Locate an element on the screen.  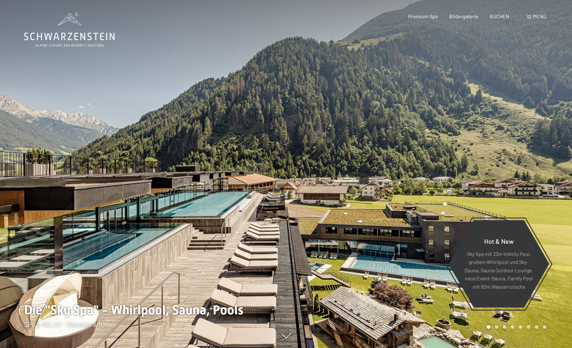
span: Premium Spa is located at coordinates (423, 16).